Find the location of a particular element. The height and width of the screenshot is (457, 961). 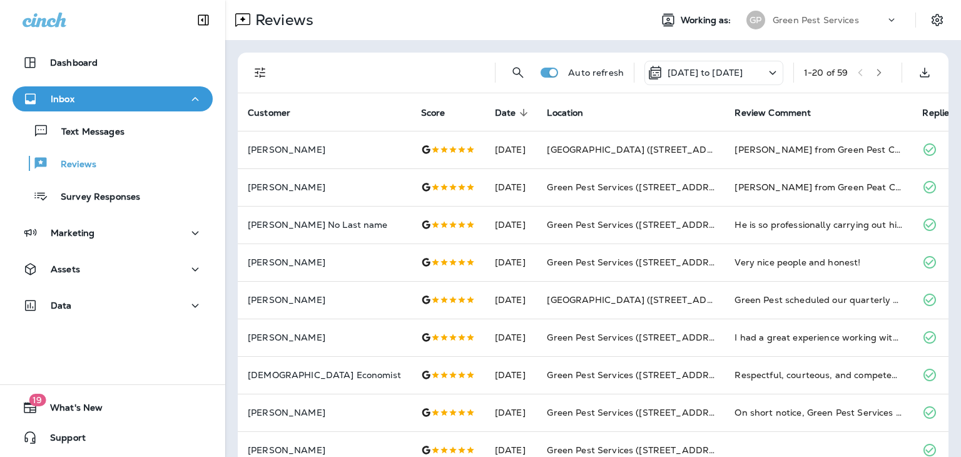

button: Support is located at coordinates (113, 437).